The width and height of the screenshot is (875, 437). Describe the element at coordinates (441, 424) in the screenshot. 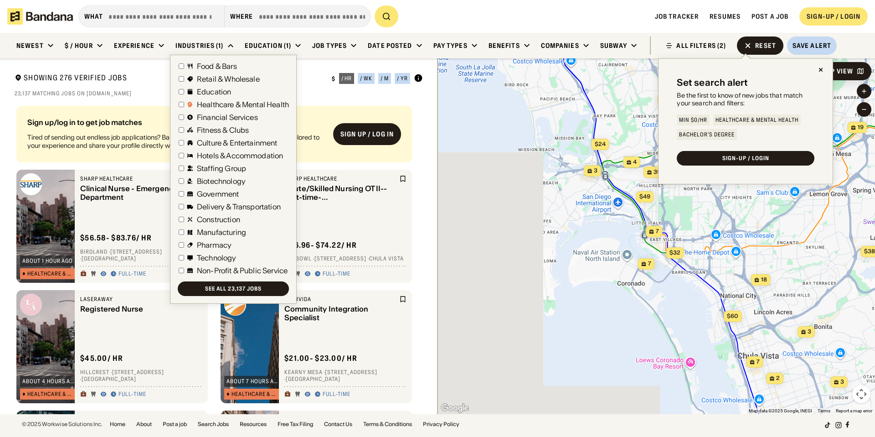

I see `a: Privacy Policy` at that location.